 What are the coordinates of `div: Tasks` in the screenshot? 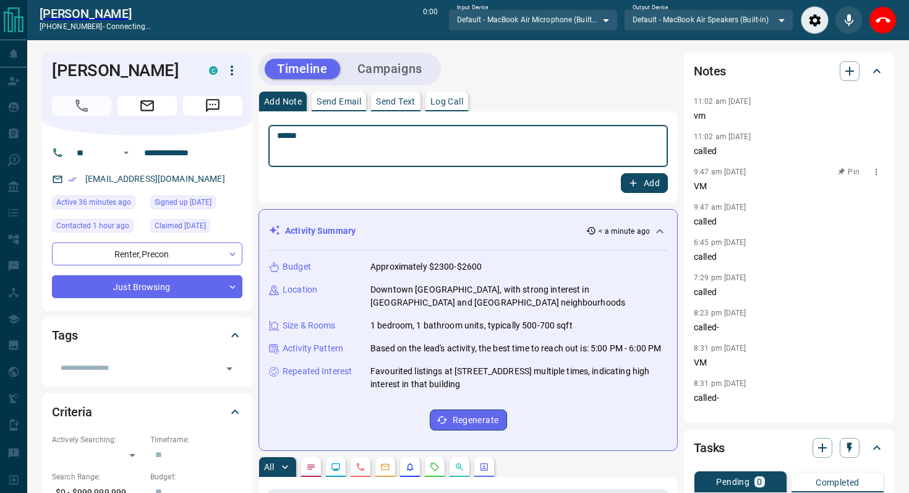 It's located at (789, 448).